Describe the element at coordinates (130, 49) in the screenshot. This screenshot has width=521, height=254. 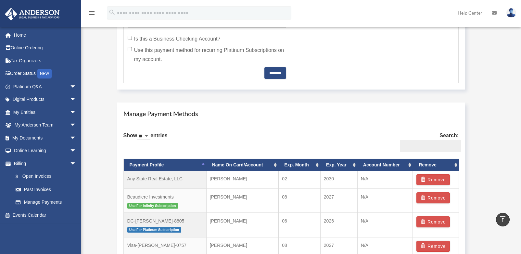
I see `input: Use this payment method for recurring Platinum Subscriptions on my account.` at that location.